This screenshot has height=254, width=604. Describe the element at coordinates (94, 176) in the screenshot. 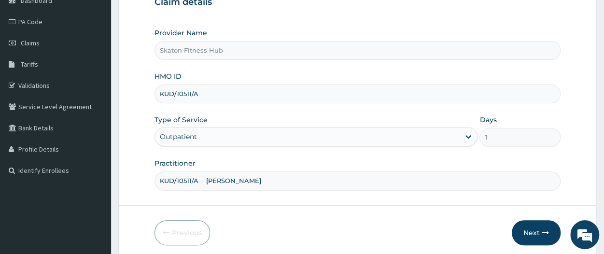

I see `textarea: Type your message and hit 'Enter'` at that location.